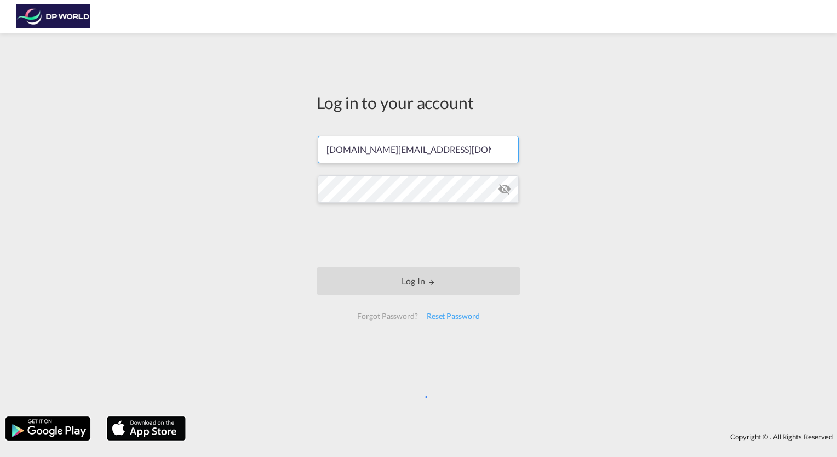  Describe the element at coordinates (146, 429) in the screenshot. I see `img: apple.png` at that location.